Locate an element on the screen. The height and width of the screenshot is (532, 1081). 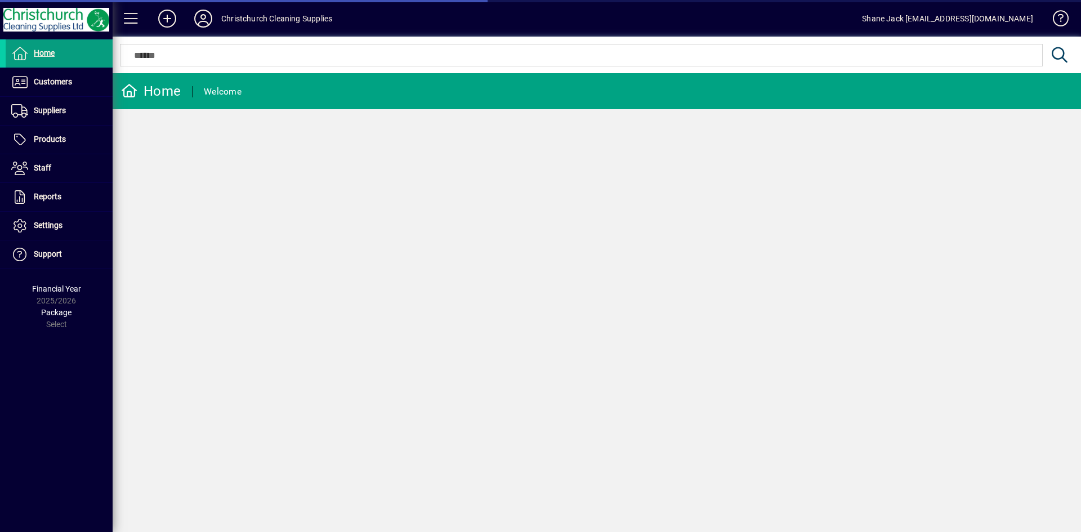
a: Products is located at coordinates (59, 140).